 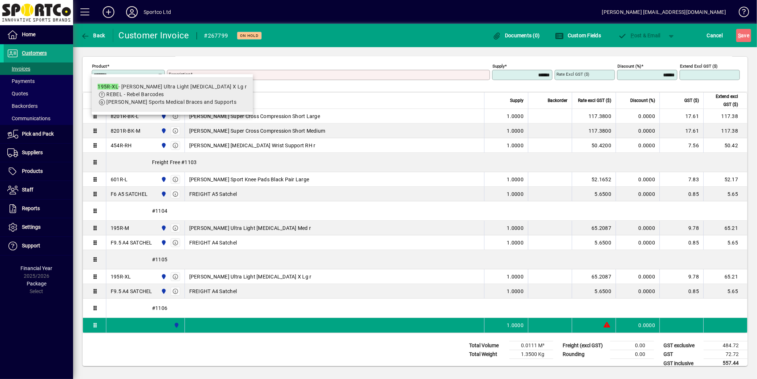 I want to click on span: Back, so click(x=93, y=35).